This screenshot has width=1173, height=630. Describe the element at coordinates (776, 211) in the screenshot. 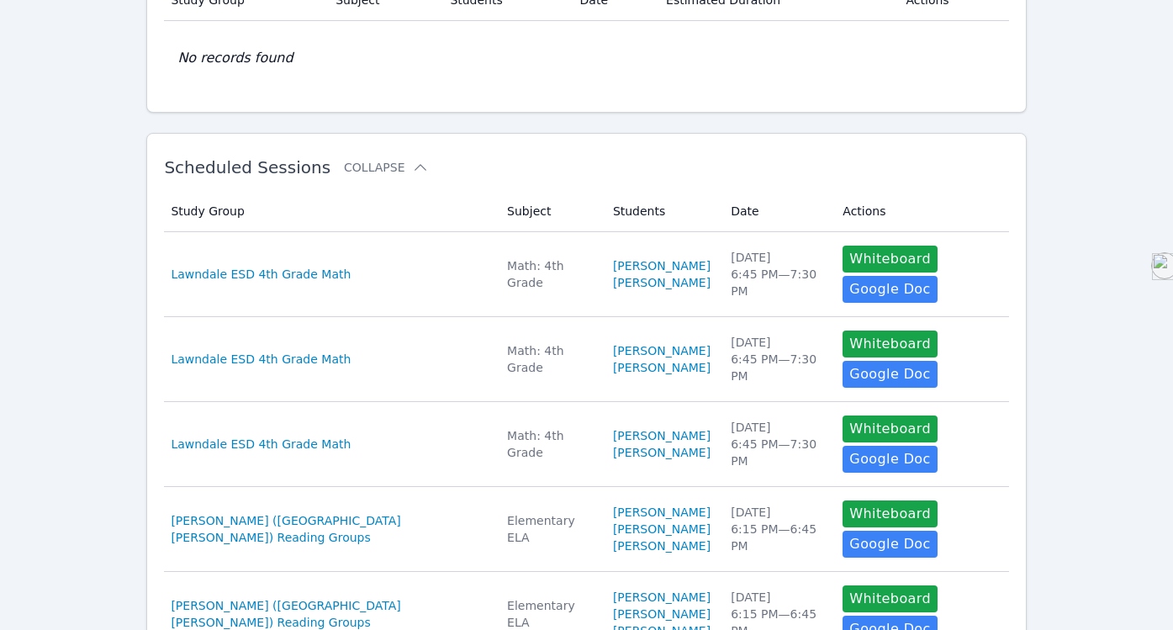

I see `th: Date` at that location.